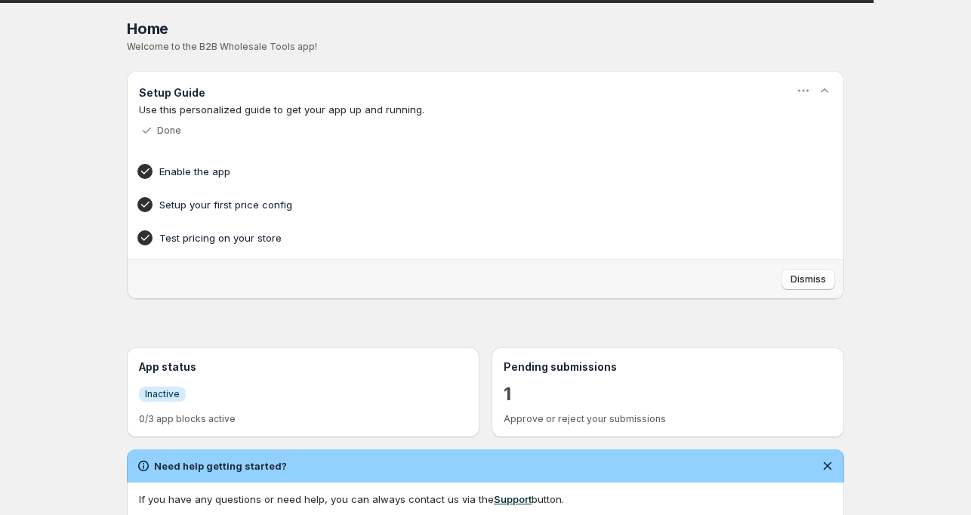 The height and width of the screenshot is (515, 971). I want to click on span: Dismiss, so click(808, 279).